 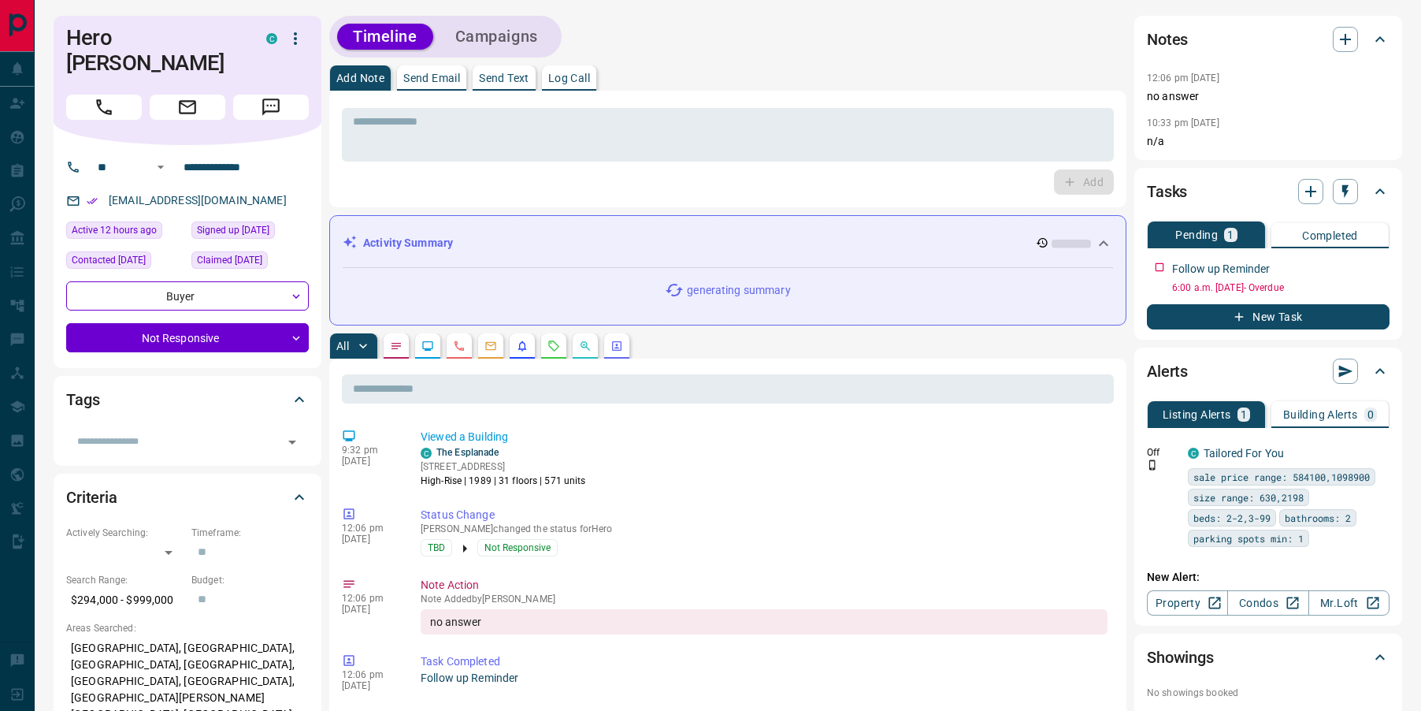 What do you see at coordinates (1249, 497) in the screenshot?
I see `span: size range: 630,2198` at bounding box center [1249, 497].